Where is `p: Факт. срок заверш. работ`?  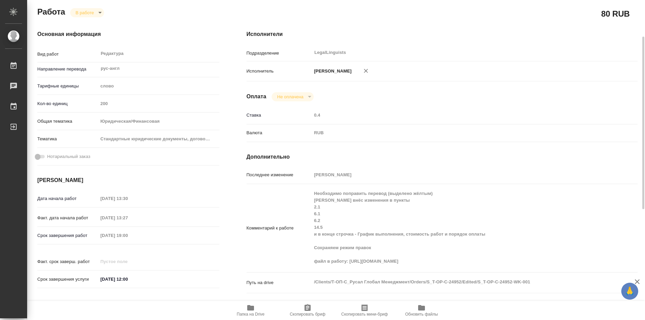
p: Факт. срок заверш. работ is located at coordinates (67, 262).